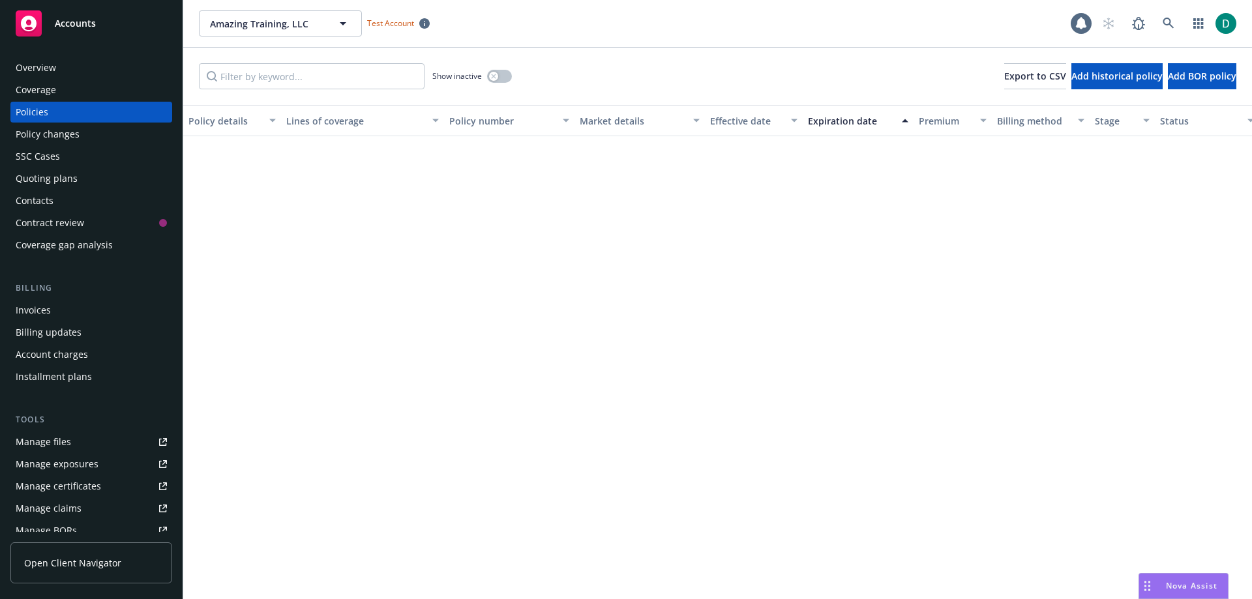 This screenshot has width=1252, height=599. What do you see at coordinates (280, 23) in the screenshot?
I see `button: Amazing Training, LLC` at bounding box center [280, 23].